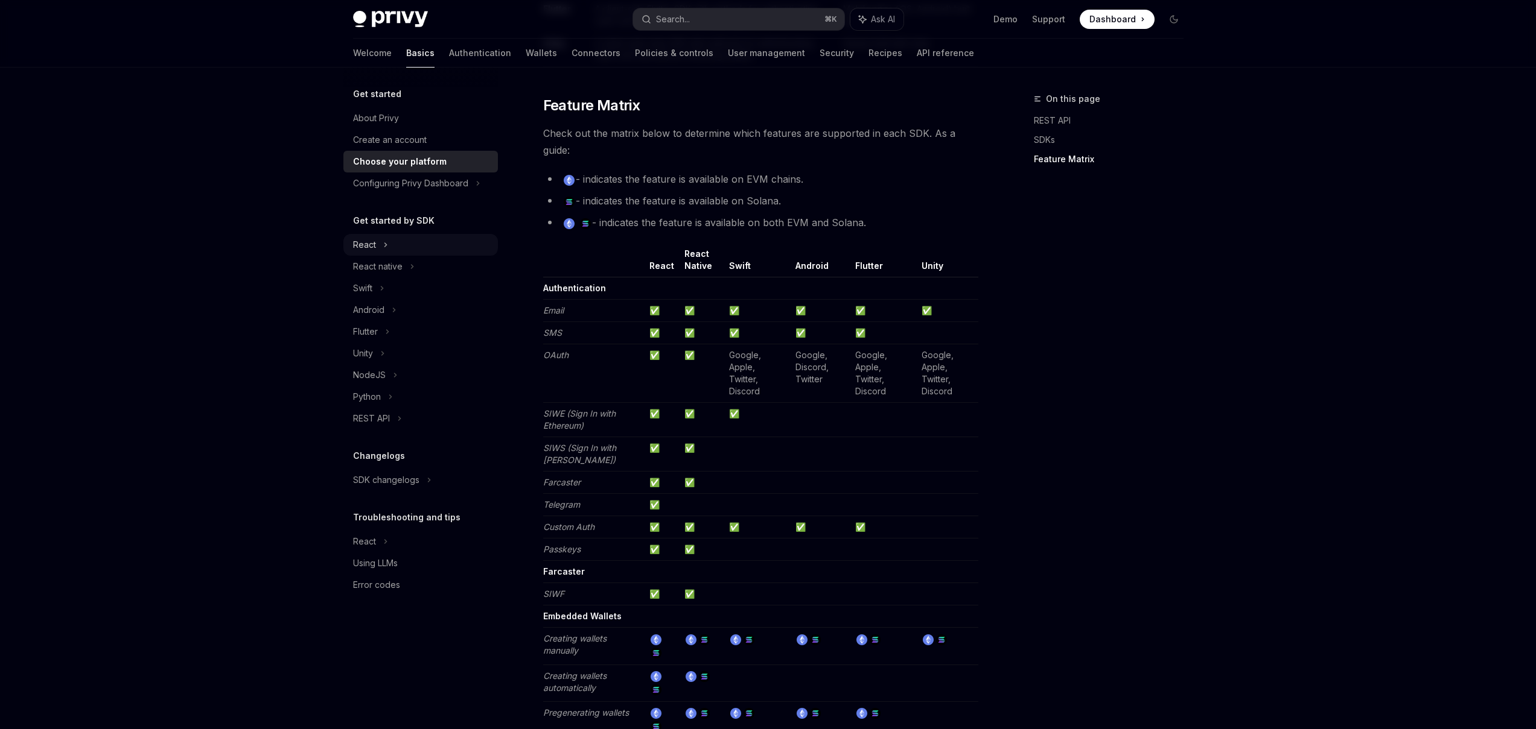  I want to click on a: Demo, so click(1005, 19).